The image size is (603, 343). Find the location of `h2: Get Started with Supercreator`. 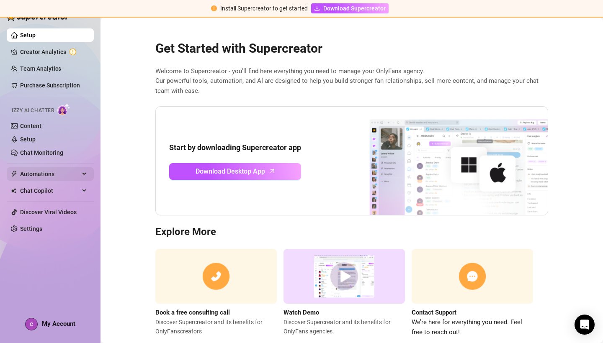

h2: Get Started with Supercreator is located at coordinates (352, 49).